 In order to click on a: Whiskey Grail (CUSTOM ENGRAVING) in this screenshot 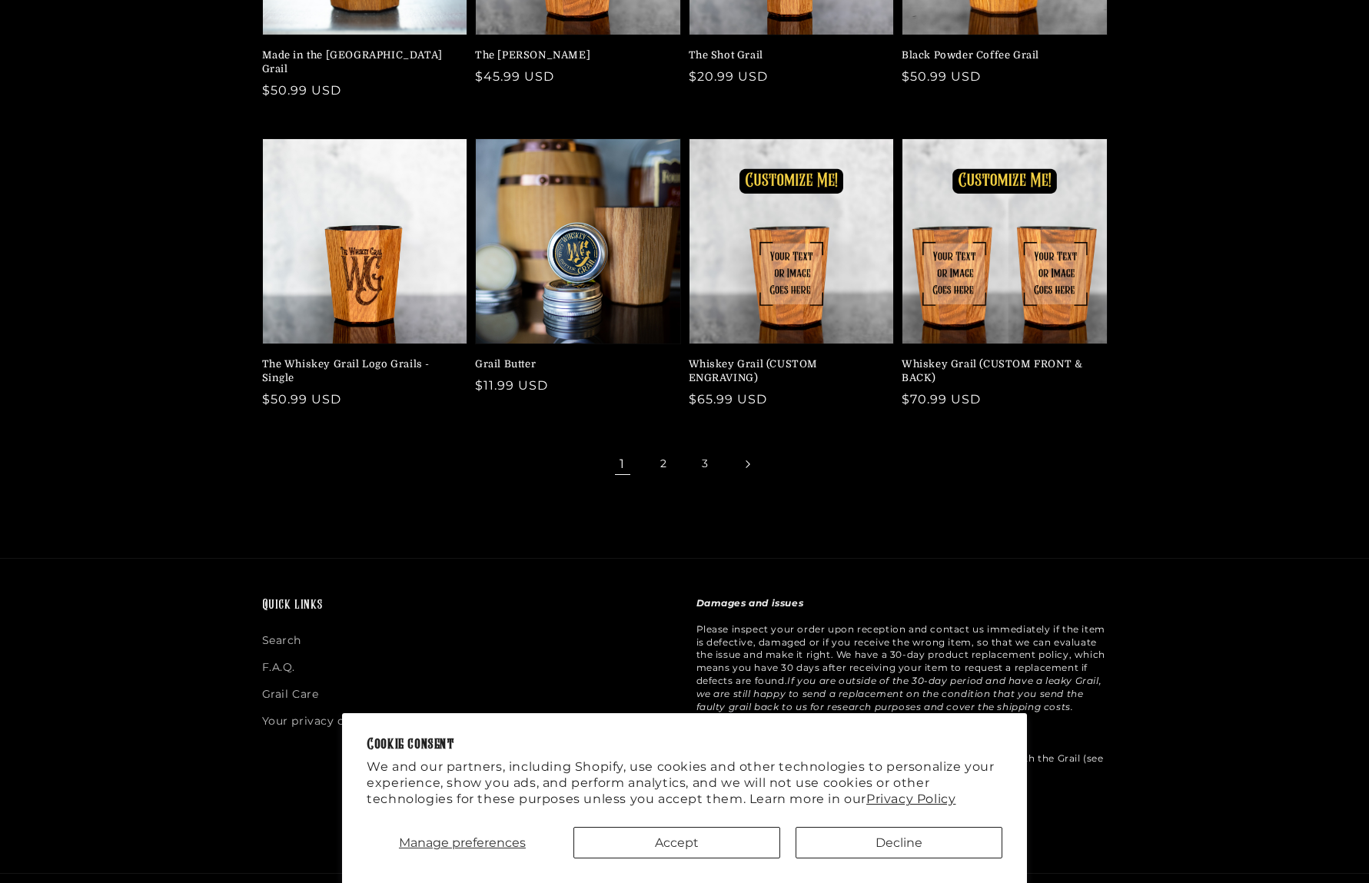, I will do `click(787, 371)`.